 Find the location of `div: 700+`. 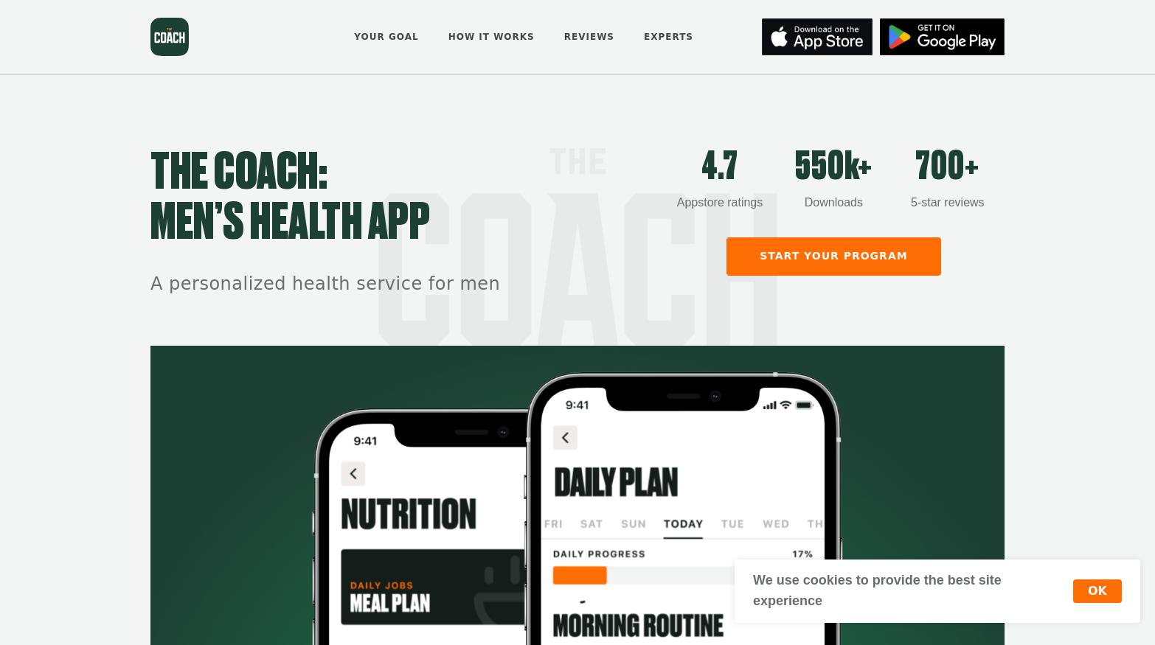

div: 700+ is located at coordinates (948, 167).